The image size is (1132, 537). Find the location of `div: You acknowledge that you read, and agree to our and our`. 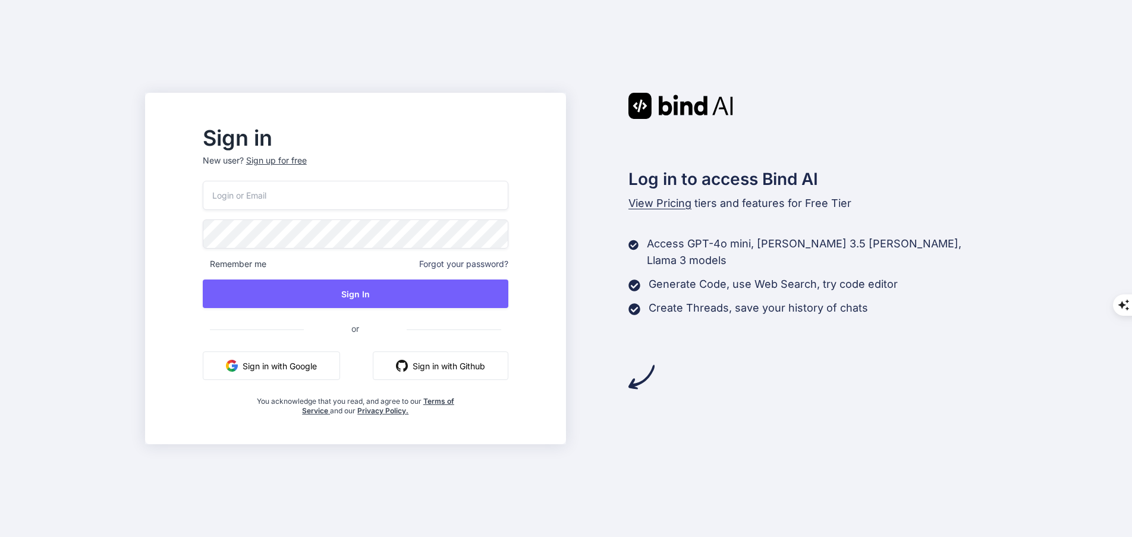

div: You acknowledge that you read, and agree to our and our is located at coordinates (355, 403).